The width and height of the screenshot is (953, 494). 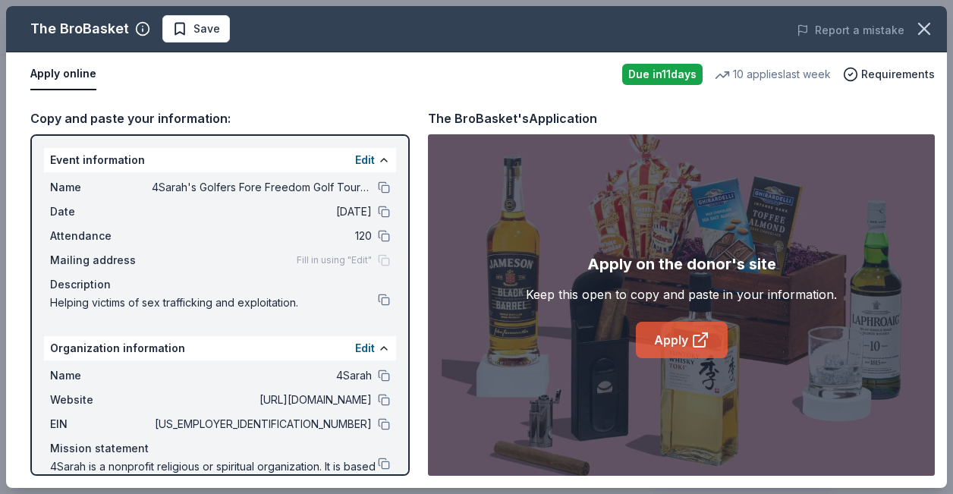 What do you see at coordinates (681, 264) in the screenshot?
I see `div: Apply on the donor's site` at bounding box center [681, 264].